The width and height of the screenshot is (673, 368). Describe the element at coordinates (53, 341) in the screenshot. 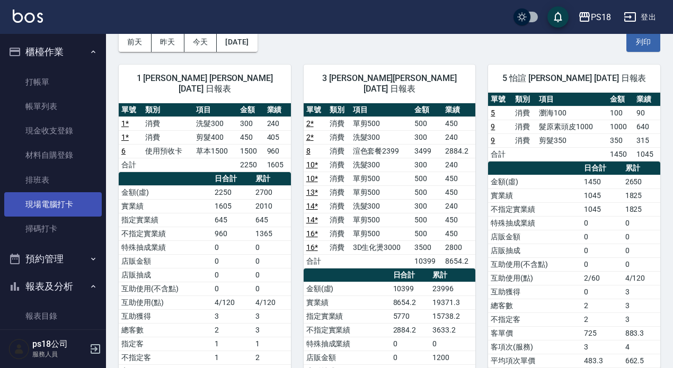

I see `a: 消費分析儀表板` at that location.